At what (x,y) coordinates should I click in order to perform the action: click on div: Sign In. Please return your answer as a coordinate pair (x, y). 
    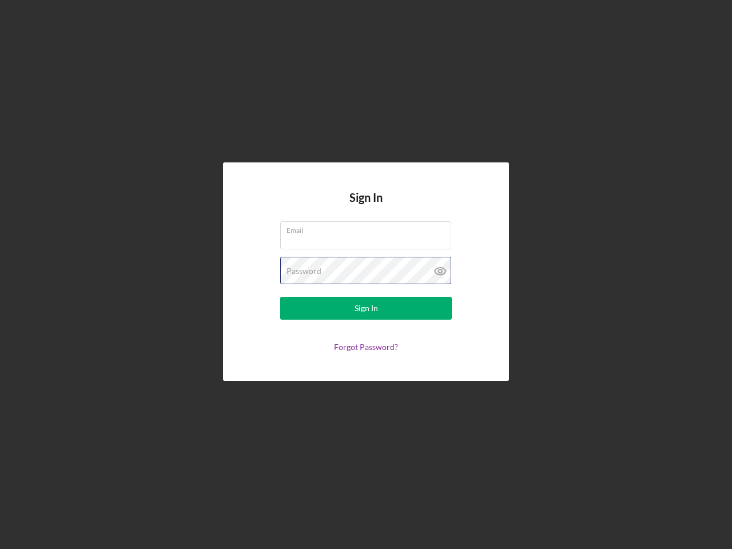
    Looking at the image, I should click on (366, 308).